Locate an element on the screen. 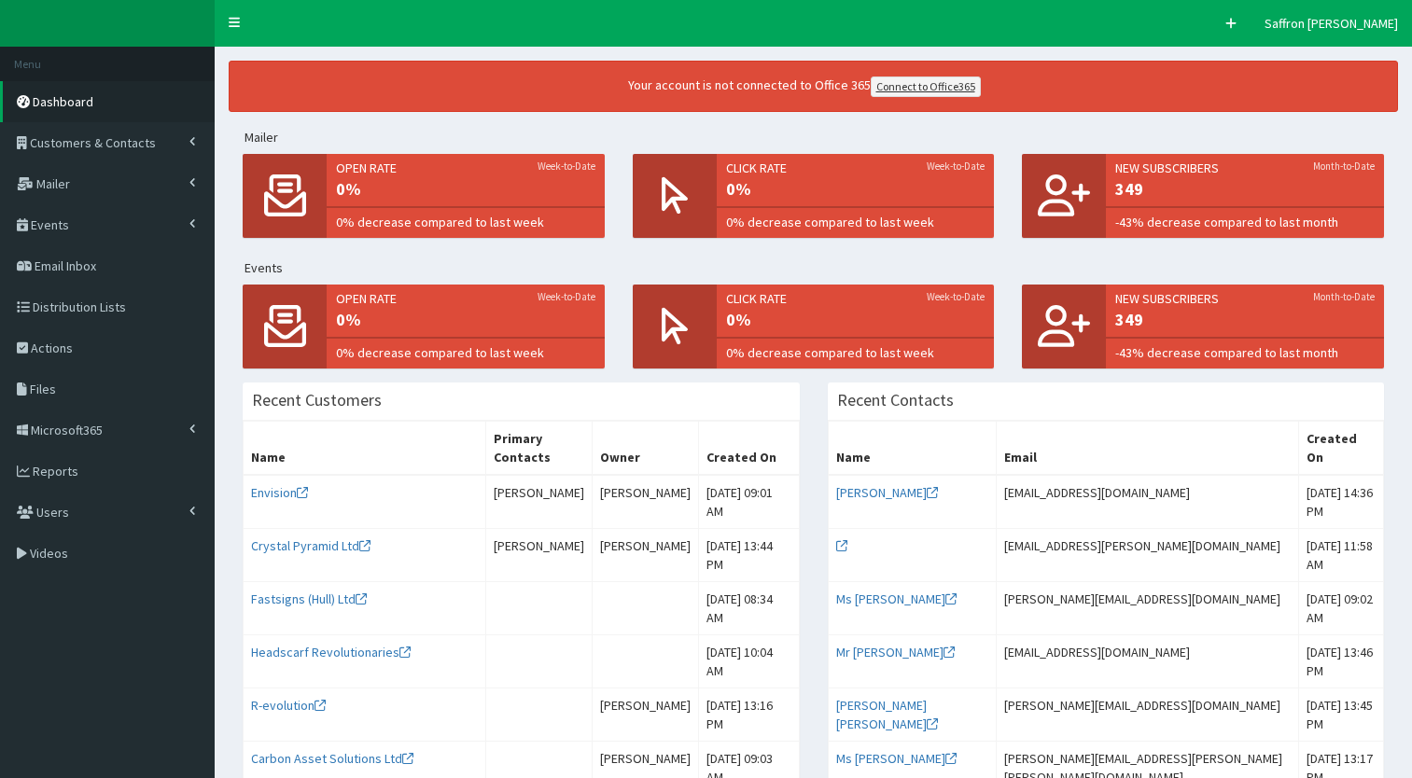  span: Distribution Lists is located at coordinates (79, 307).